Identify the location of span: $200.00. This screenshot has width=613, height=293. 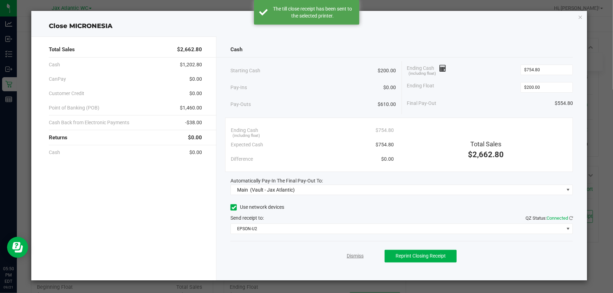
(387, 71).